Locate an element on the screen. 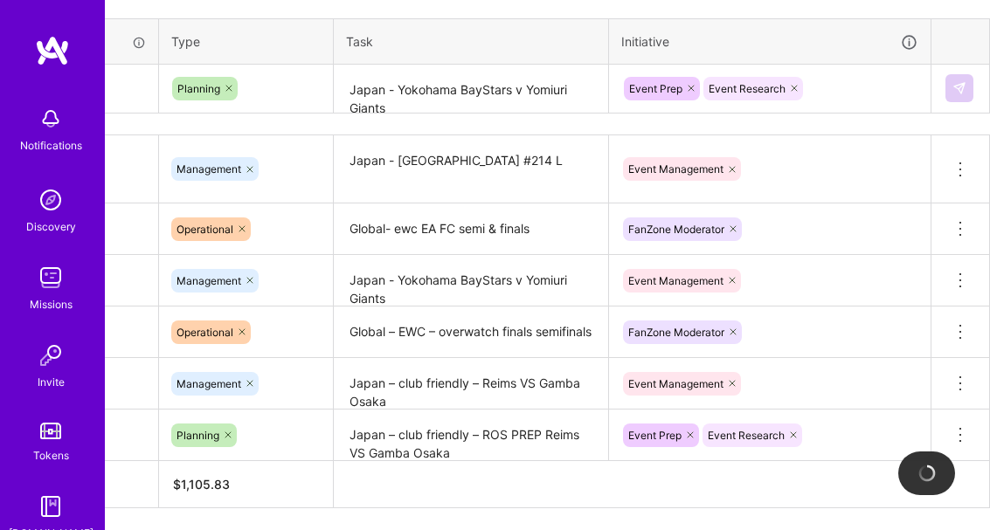  div: Tokens is located at coordinates (51, 455).